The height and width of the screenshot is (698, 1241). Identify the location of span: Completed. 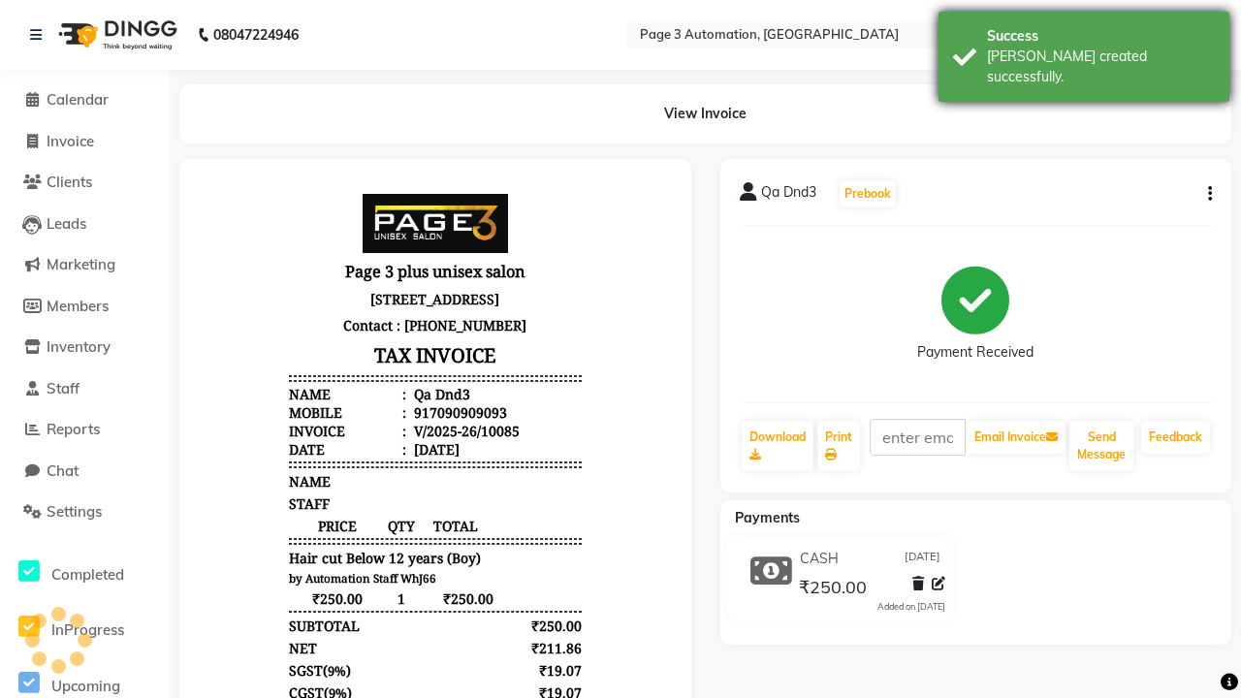
(87, 574).